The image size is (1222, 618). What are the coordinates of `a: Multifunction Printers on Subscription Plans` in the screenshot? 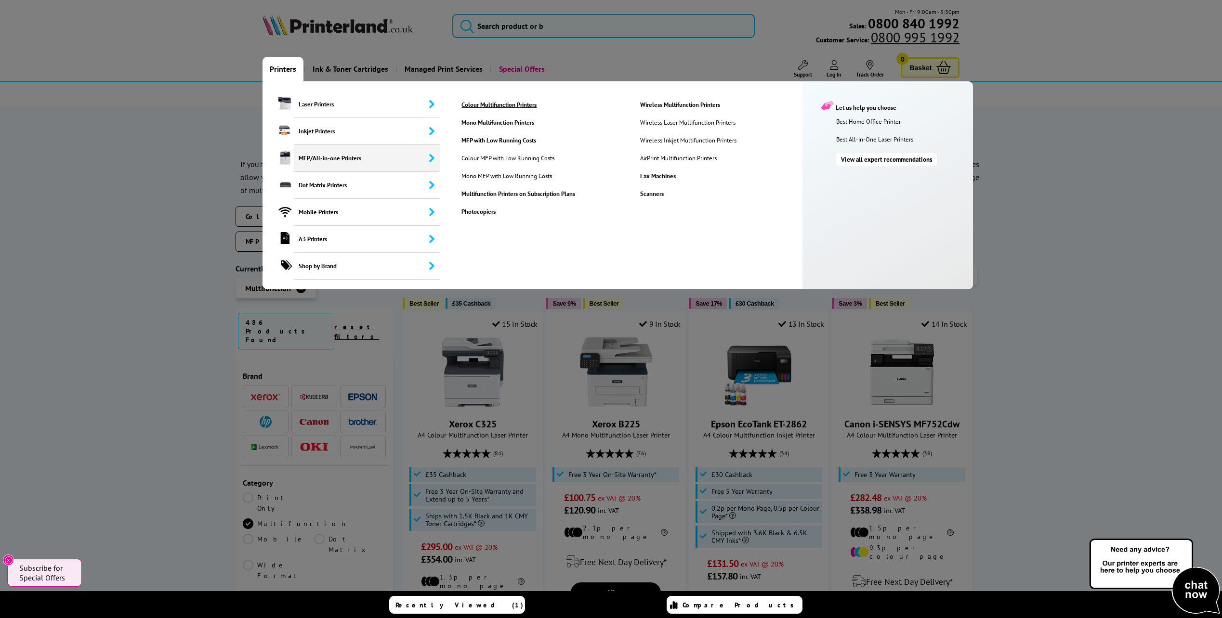 It's located at (543, 194).